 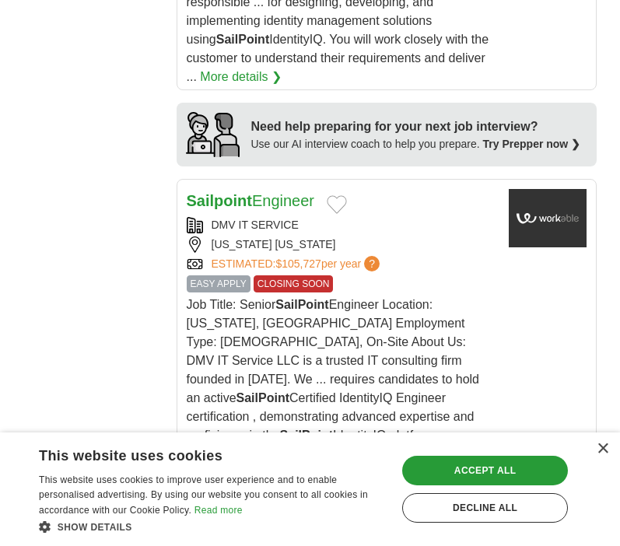 What do you see at coordinates (218, 284) in the screenshot?
I see `span: EASY APPLY` at bounding box center [218, 284].